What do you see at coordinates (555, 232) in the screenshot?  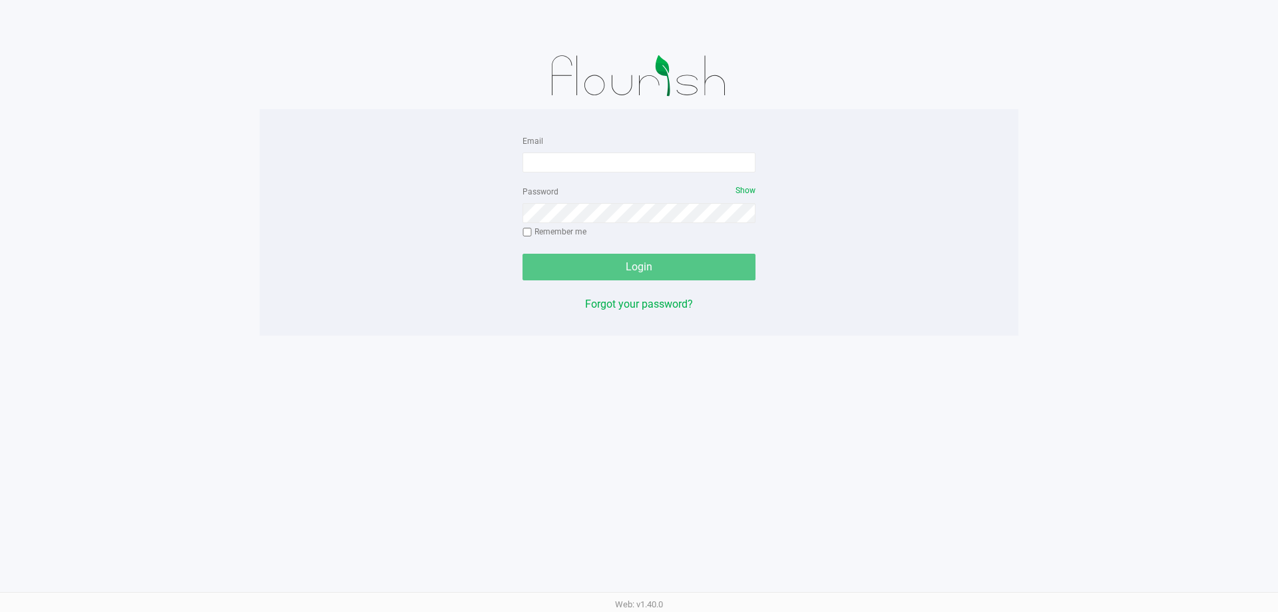 I see `label: Remember me` at bounding box center [555, 232].